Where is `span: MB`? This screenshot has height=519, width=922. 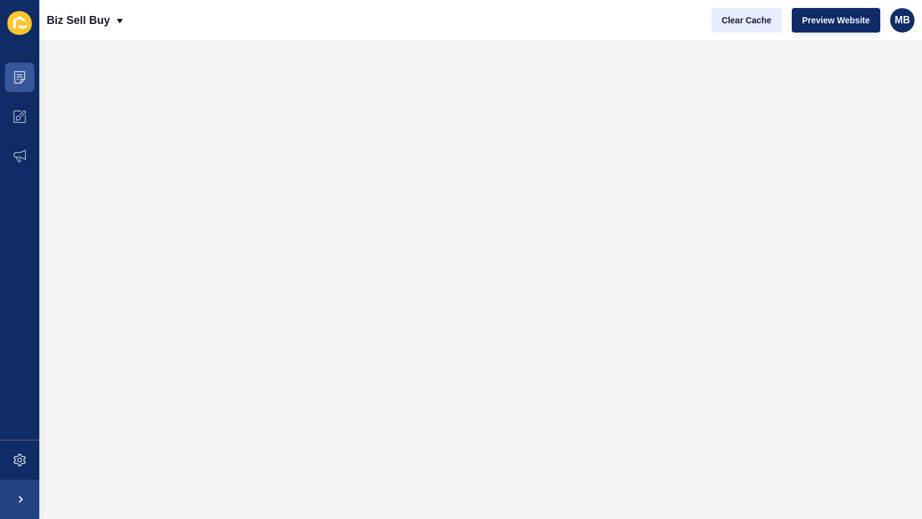
span: MB is located at coordinates (903, 20).